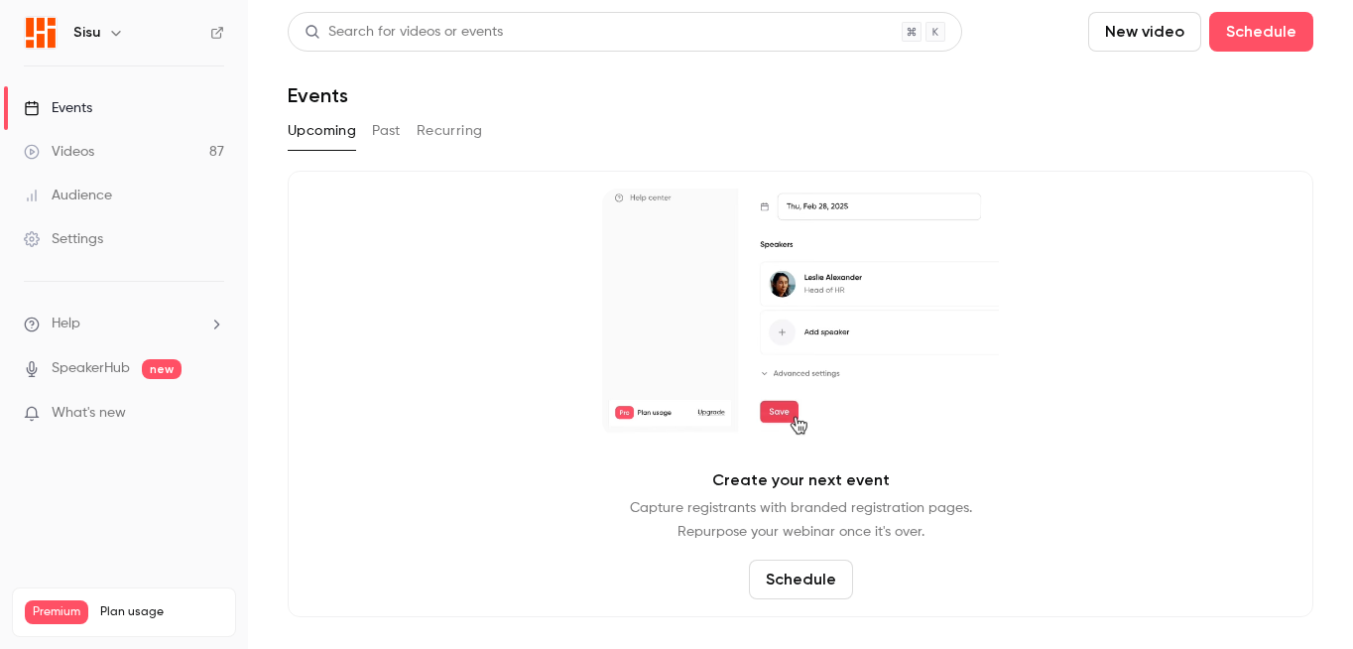  What do you see at coordinates (57, 612) in the screenshot?
I see `span: Premium` at bounding box center [57, 612].